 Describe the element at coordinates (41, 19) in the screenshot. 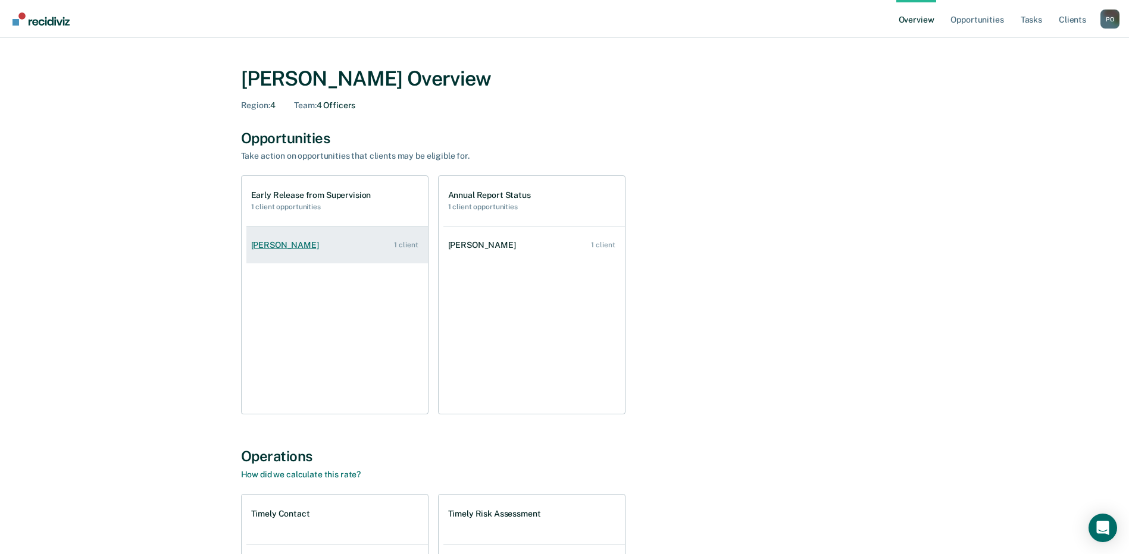

I see `img: Recidiviz` at that location.